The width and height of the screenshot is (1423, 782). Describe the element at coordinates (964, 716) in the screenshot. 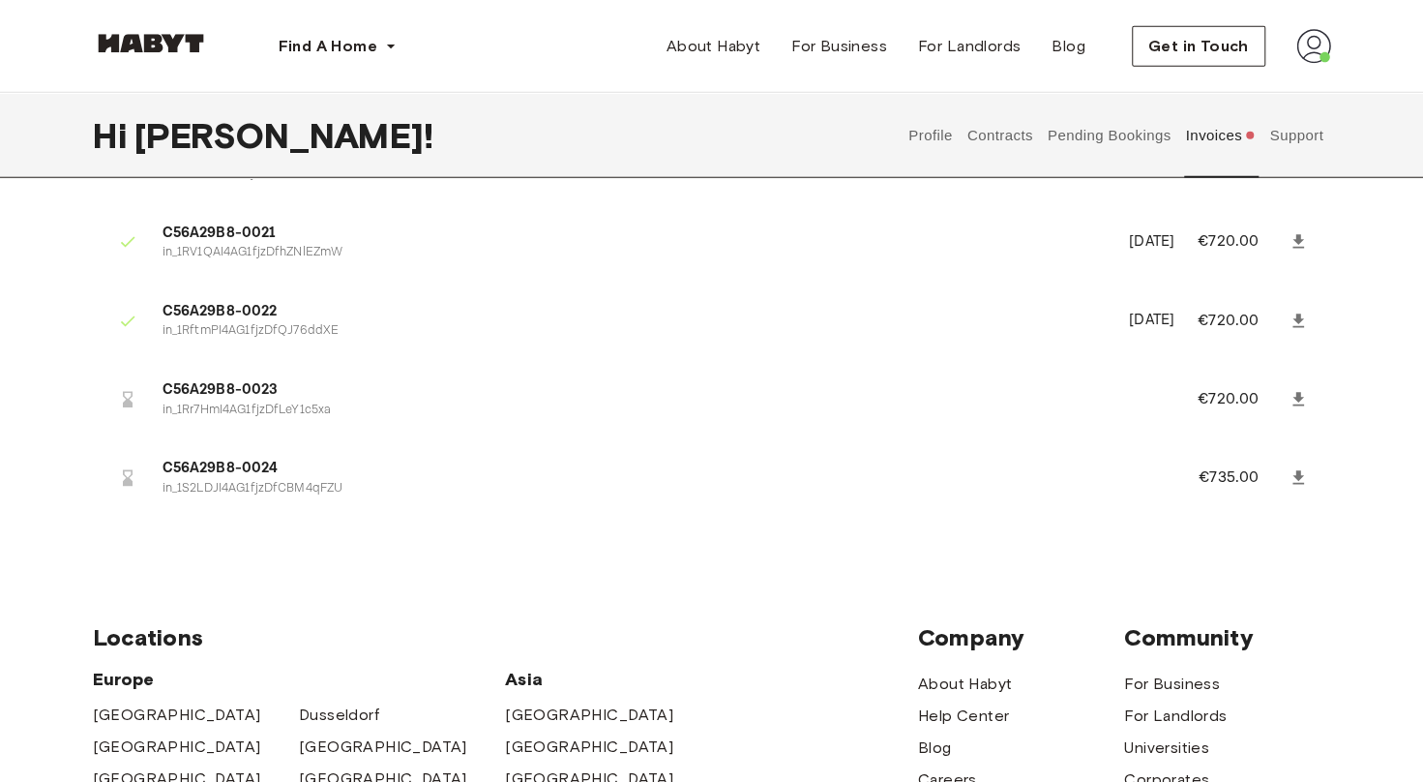

I see `span: Help Center` at that location.